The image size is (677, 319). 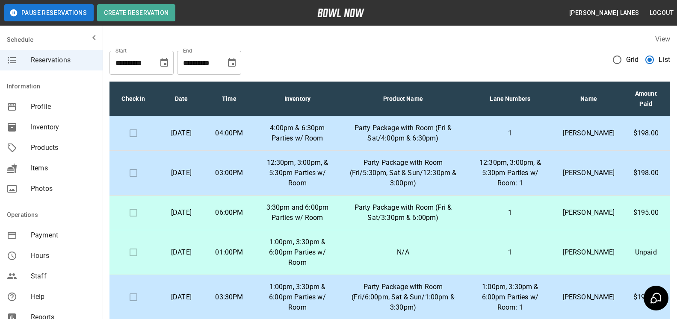 What do you see at coordinates (645, 253) in the screenshot?
I see `p: Unpaid` at bounding box center [645, 253].